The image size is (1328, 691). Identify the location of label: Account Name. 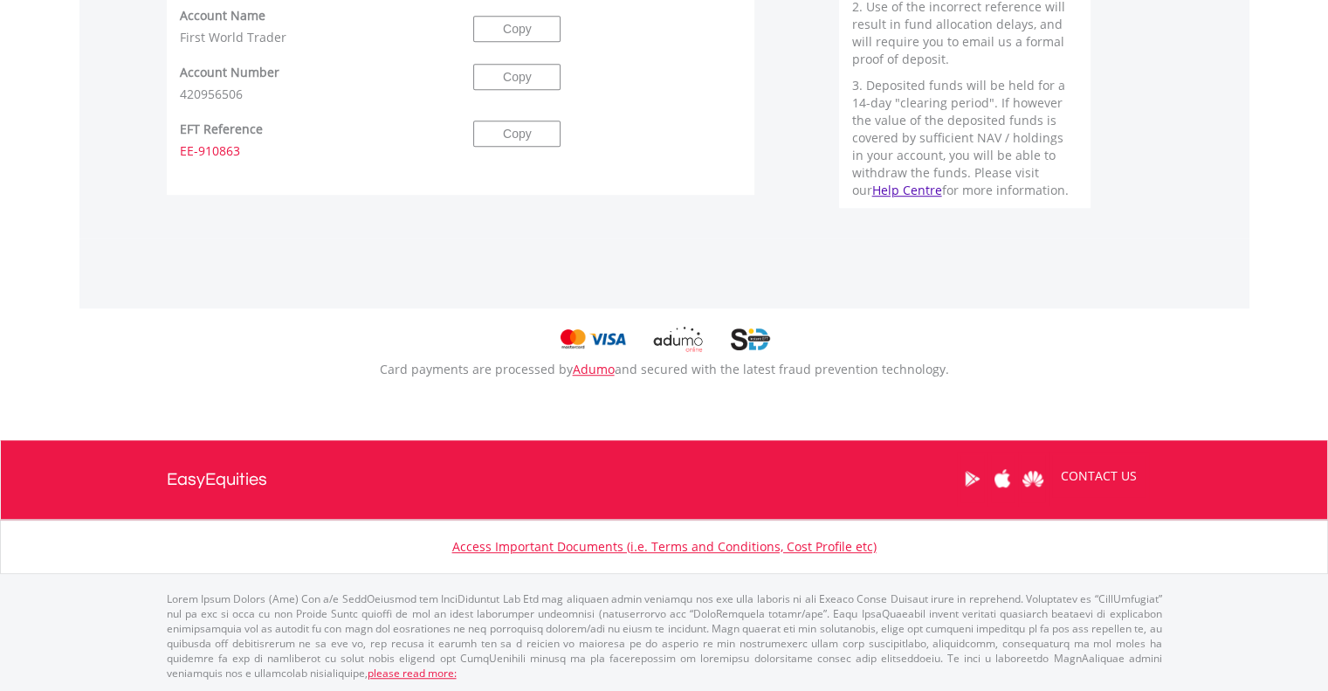
(223, 16).